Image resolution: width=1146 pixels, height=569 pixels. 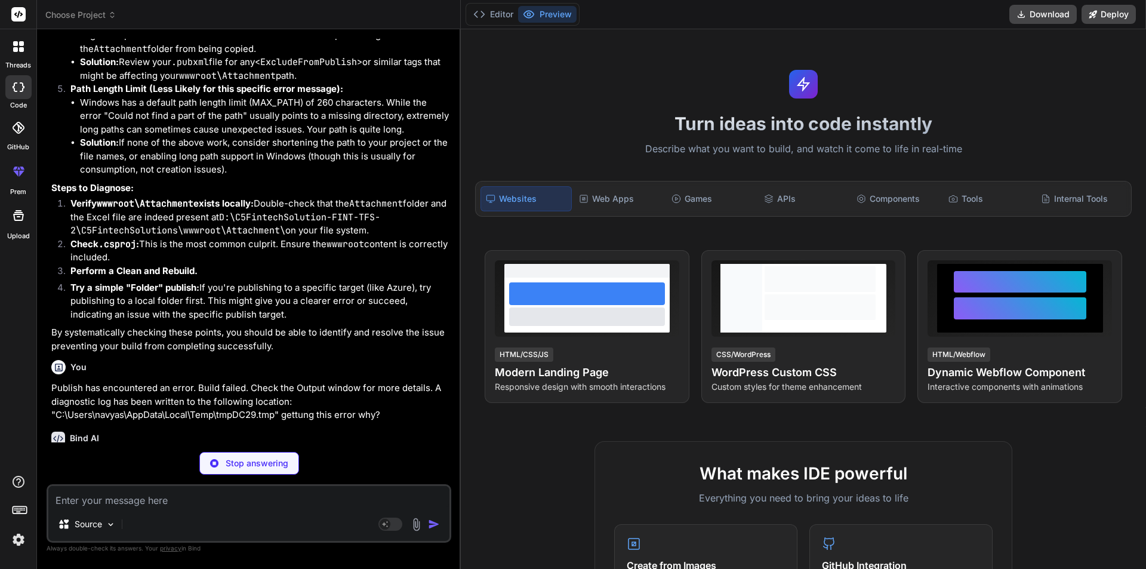 I want to click on h6: Bind AI, so click(x=84, y=438).